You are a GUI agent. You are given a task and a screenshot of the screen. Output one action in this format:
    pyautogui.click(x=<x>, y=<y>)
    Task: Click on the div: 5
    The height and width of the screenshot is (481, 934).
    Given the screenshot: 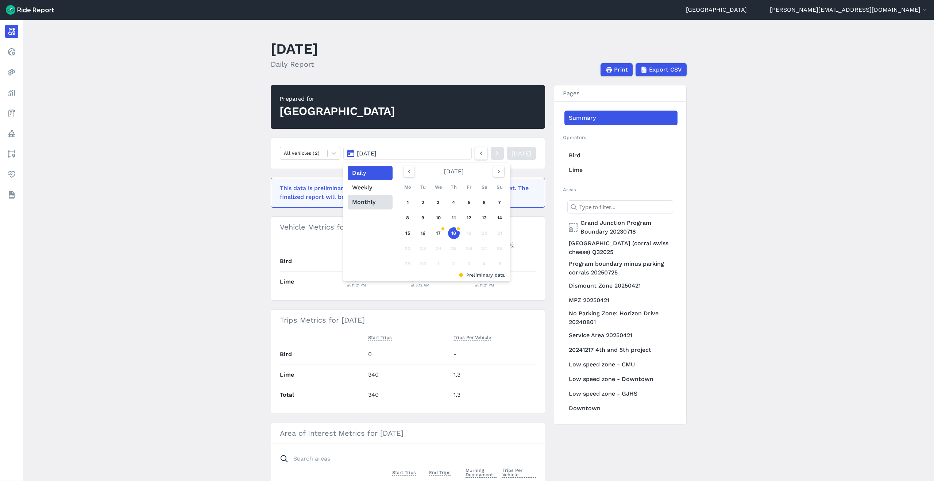 What is the action you would take?
    pyautogui.click(x=500, y=264)
    